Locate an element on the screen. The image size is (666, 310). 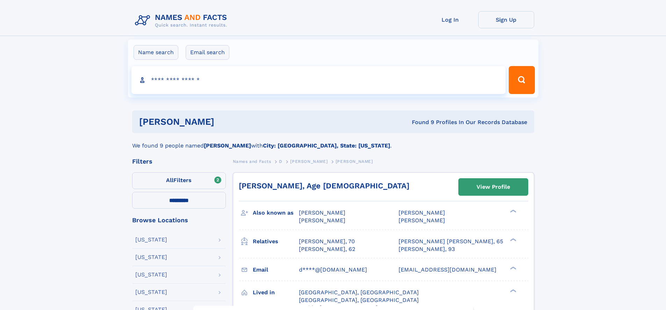
div: View Profile is located at coordinates (493, 187).